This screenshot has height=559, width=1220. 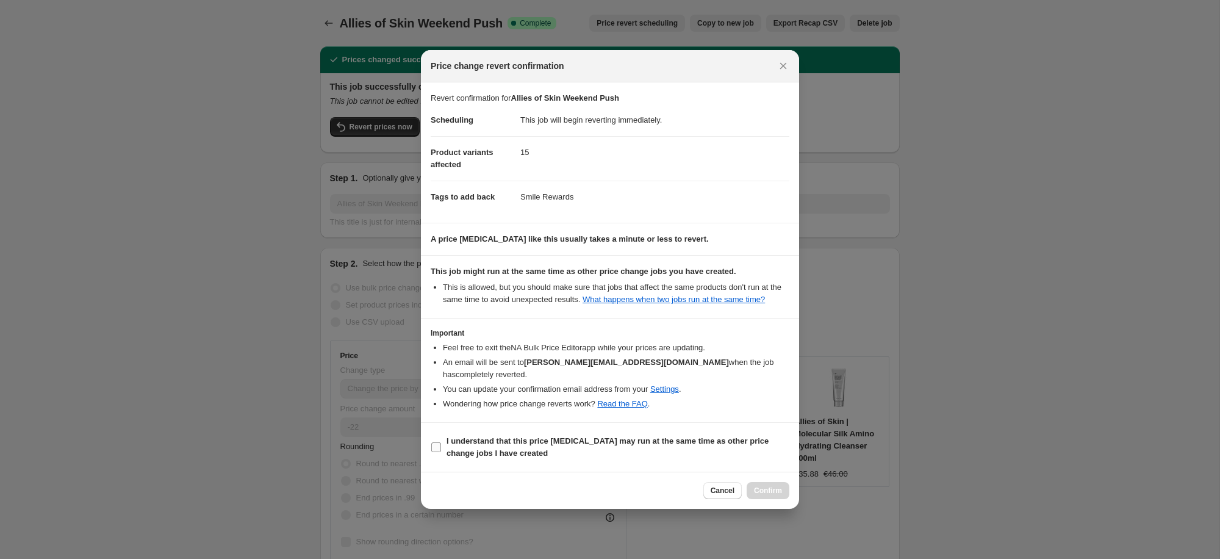 What do you see at coordinates (462, 158) in the screenshot?
I see `span: Product variants affected` at bounding box center [462, 158].